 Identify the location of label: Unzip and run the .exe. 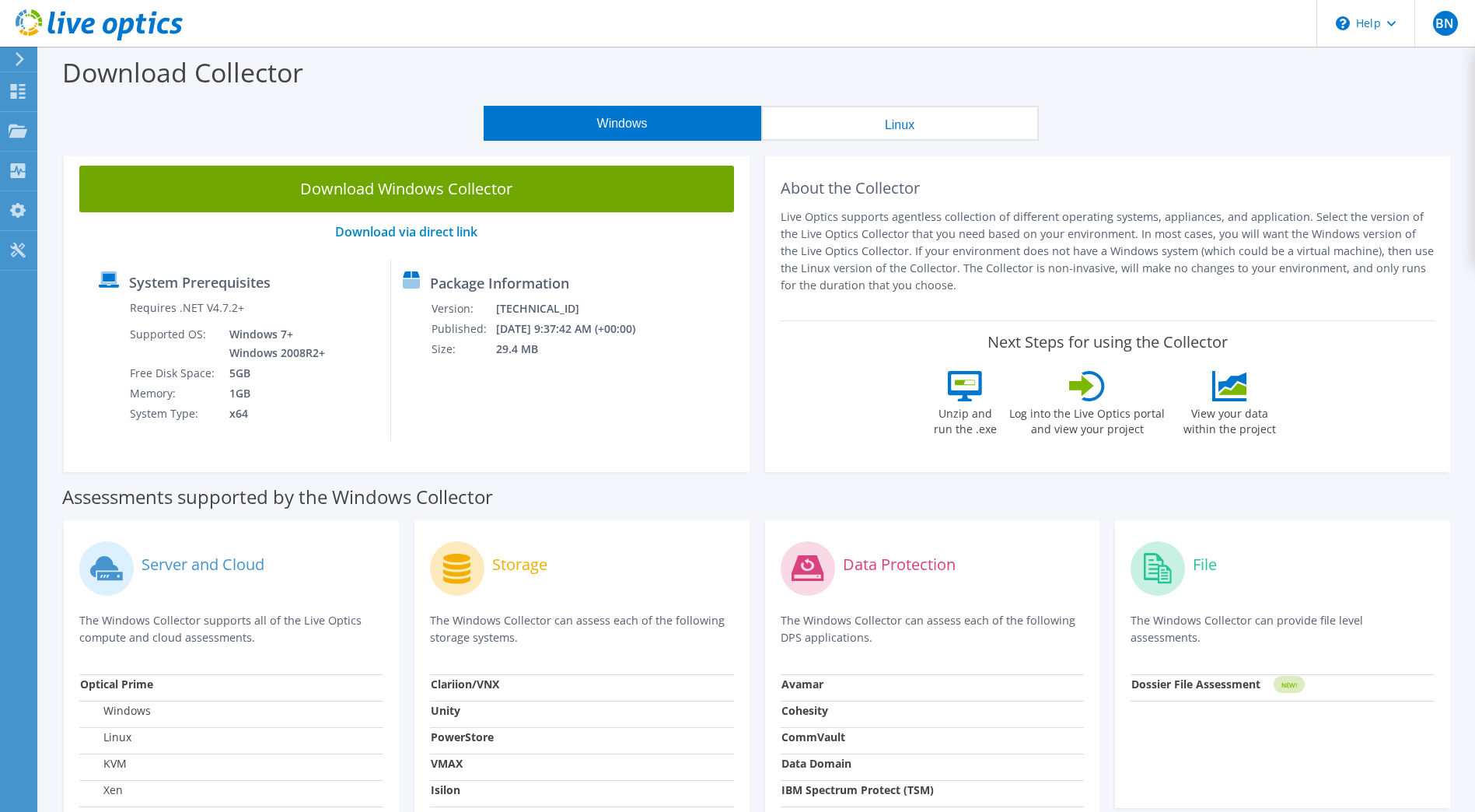
(965, 419).